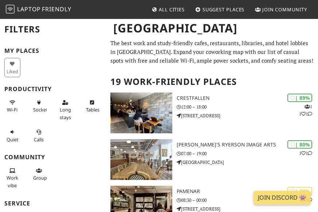 The height and width of the screenshot is (212, 318). What do you see at coordinates (53, 157) in the screenshot?
I see `h3: Community` at bounding box center [53, 157].